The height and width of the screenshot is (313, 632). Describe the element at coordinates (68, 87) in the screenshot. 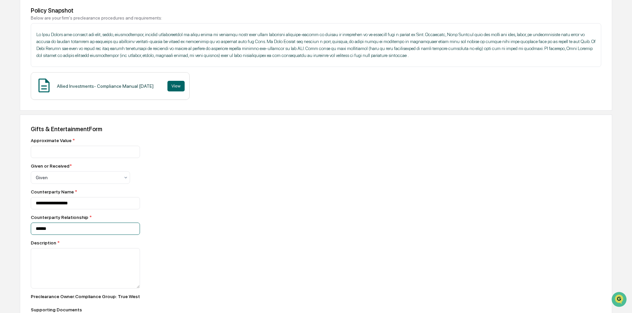

I see `span: Attestations` at that location.